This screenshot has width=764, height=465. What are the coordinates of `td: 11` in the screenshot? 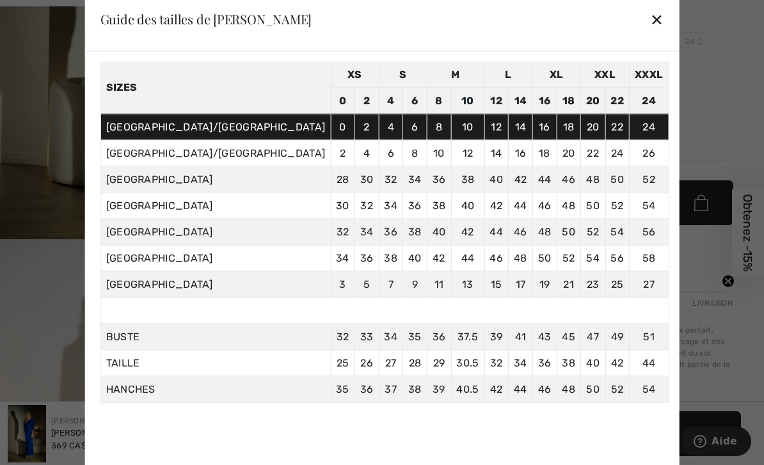 It's located at (439, 284).